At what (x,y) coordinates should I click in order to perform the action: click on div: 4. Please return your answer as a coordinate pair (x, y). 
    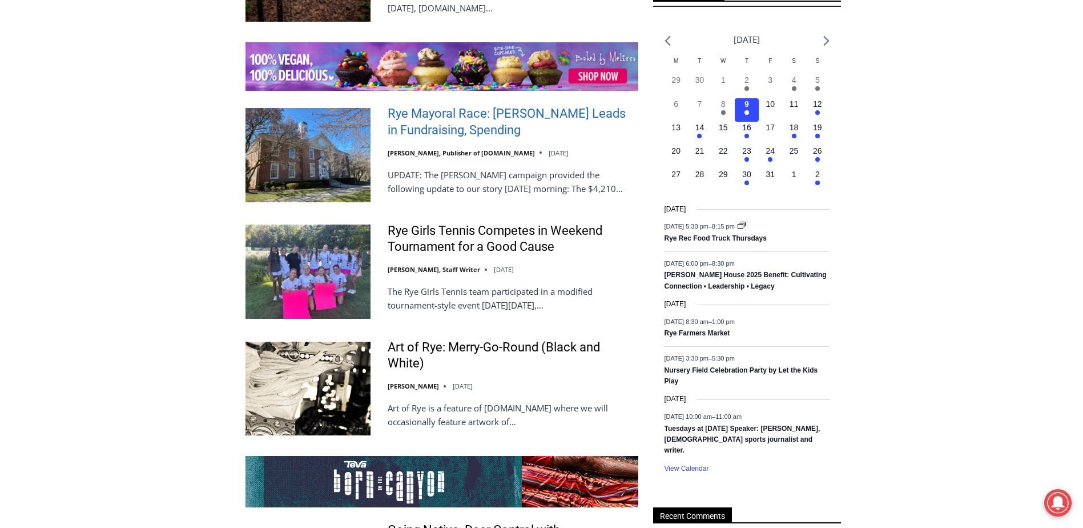
    Looking at the image, I should click on (122, 102).